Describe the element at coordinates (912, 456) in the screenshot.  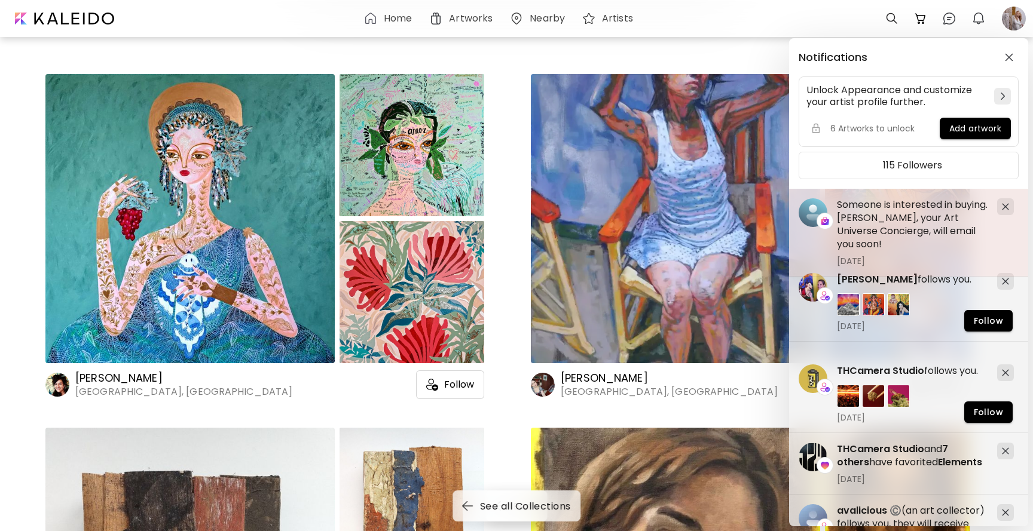
I see `h5: and have favorited` at that location.